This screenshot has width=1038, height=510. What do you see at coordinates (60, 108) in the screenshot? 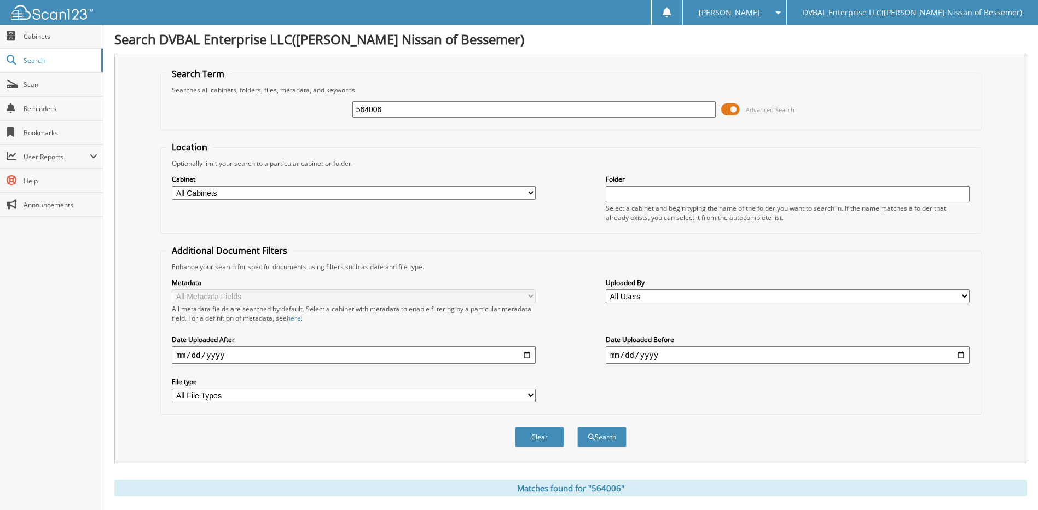
I see `span: Reminders` at bounding box center [60, 108].